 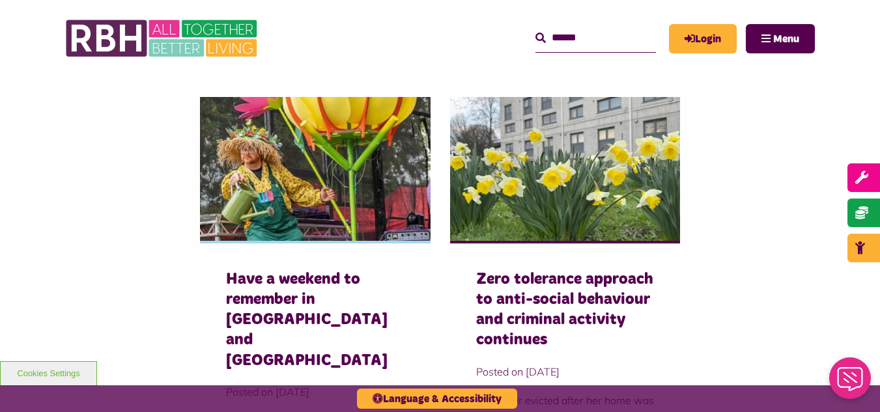 What do you see at coordinates (437, 399) in the screenshot?
I see `button: Language & Accessibility` at bounding box center [437, 399].